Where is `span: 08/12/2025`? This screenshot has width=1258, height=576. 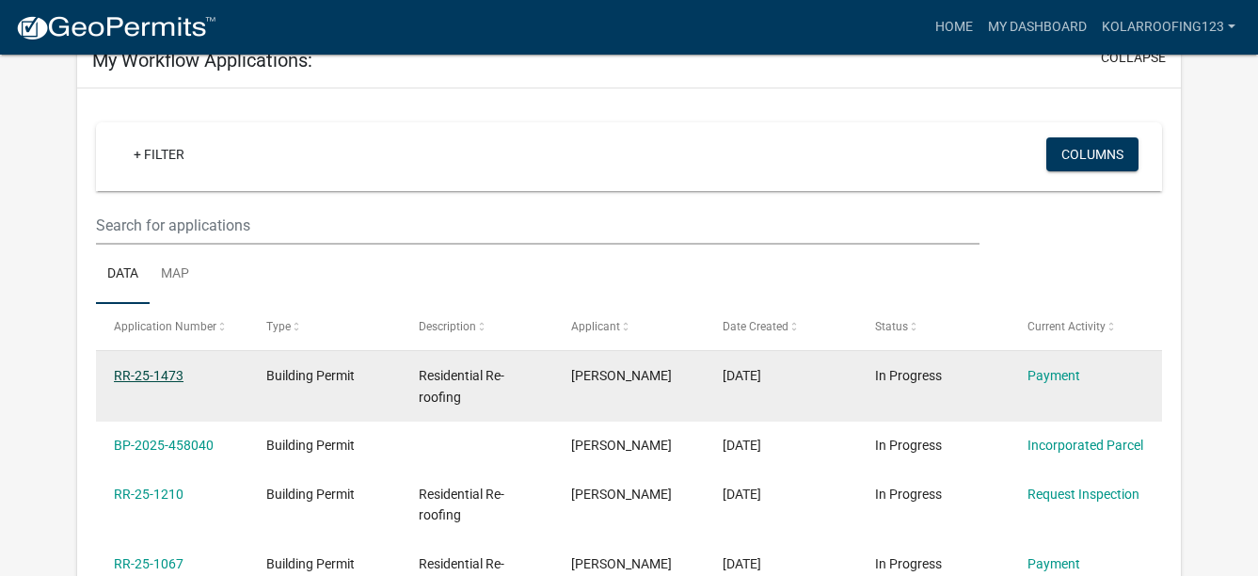
span: 08/12/2025 is located at coordinates (741, 375).